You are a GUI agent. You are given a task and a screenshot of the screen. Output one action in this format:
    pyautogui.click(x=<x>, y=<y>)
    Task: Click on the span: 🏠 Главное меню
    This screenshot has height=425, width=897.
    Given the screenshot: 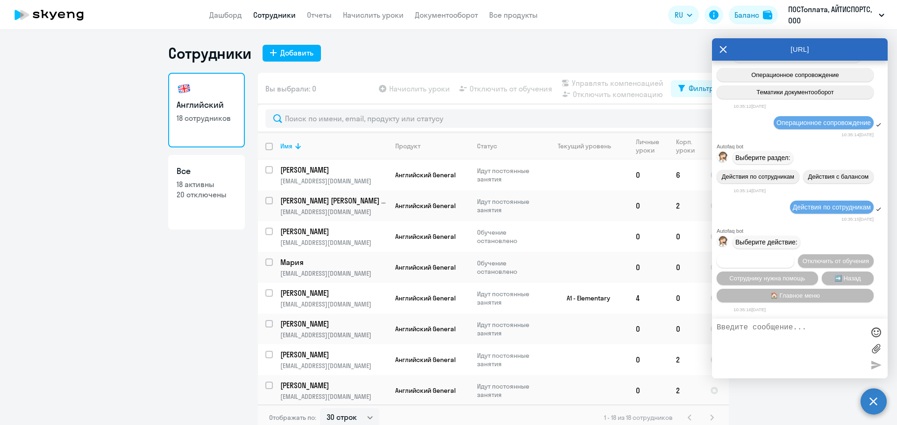 What is the action you would take?
    pyautogui.click(x=795, y=296)
    